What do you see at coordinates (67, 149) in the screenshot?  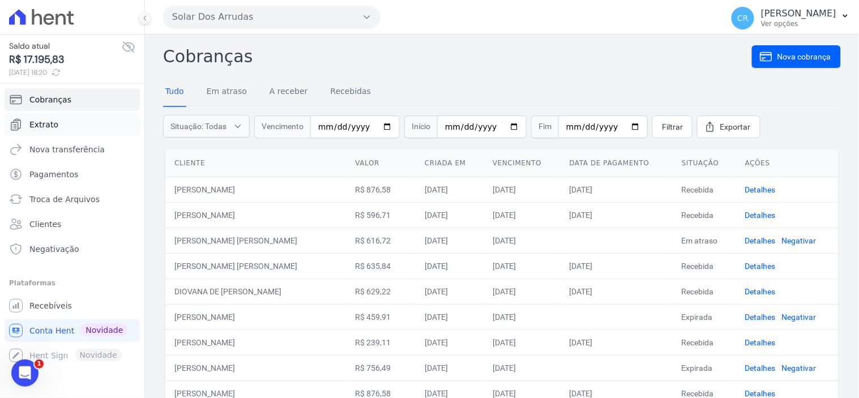 I see `span: Nova transferência` at bounding box center [67, 149].